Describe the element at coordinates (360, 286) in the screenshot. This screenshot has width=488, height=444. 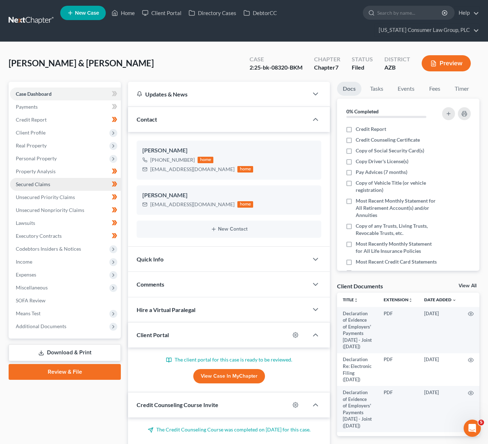
I see `div: Client Documents` at that location.